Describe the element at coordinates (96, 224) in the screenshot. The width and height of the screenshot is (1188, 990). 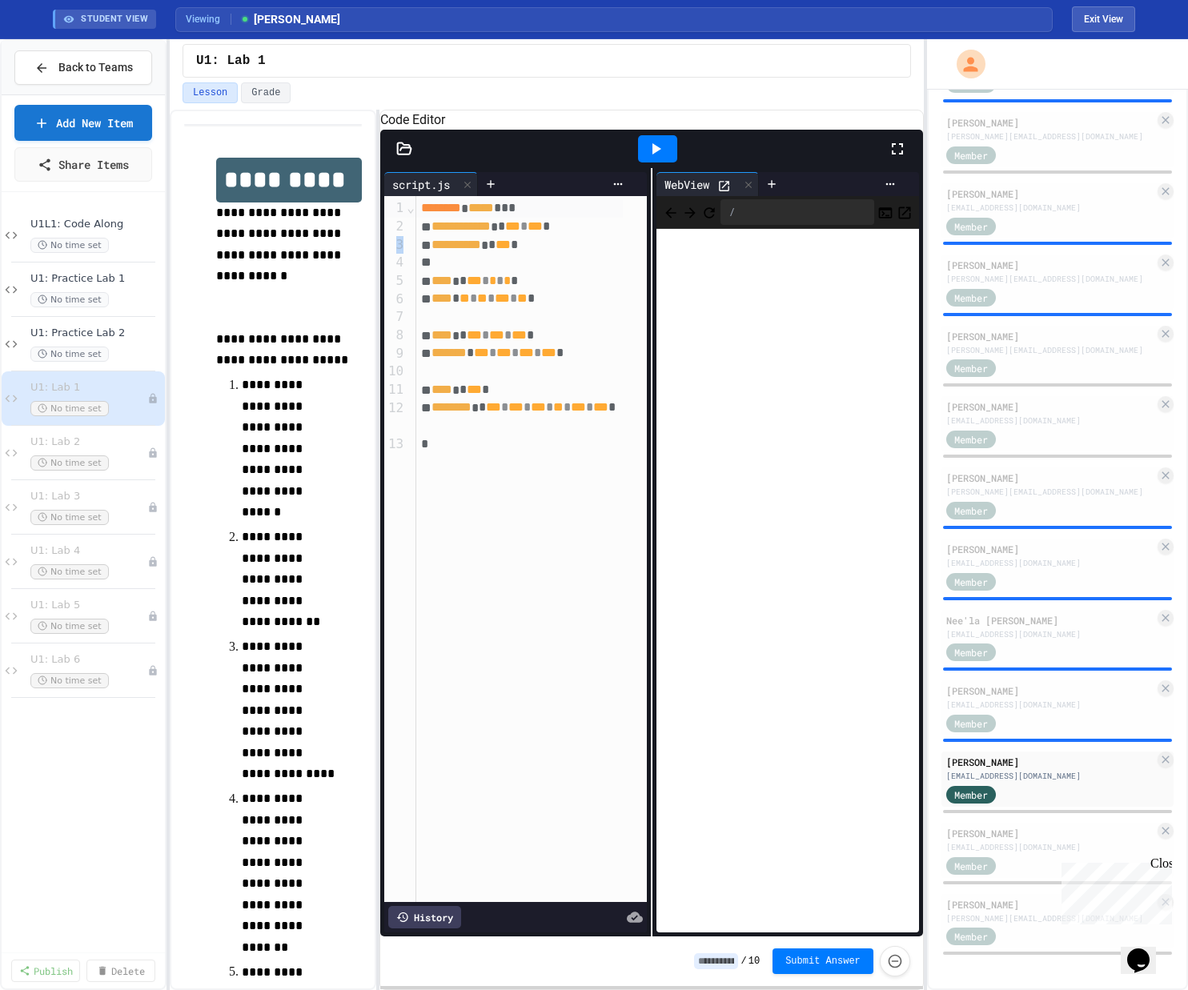
I see `span: U1L1: Code Along` at that location.